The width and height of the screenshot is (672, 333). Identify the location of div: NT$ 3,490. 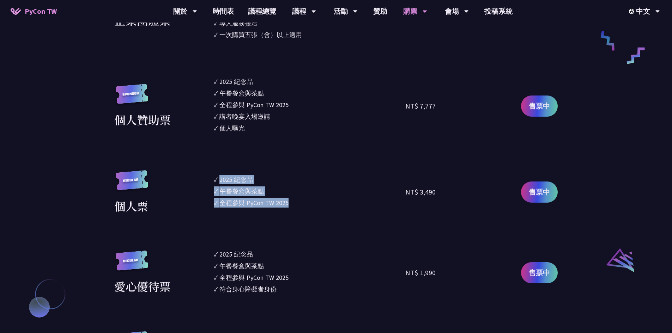
(420, 192).